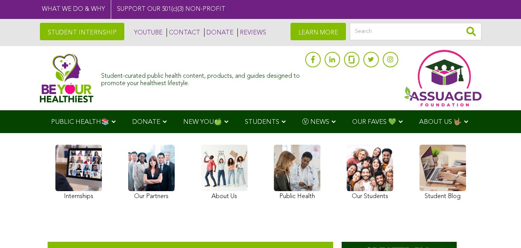 Image resolution: width=521 pixels, height=248 pixels. Describe the element at coordinates (374, 122) in the screenshot. I see `span: OUR FAVES 💚` at that location.